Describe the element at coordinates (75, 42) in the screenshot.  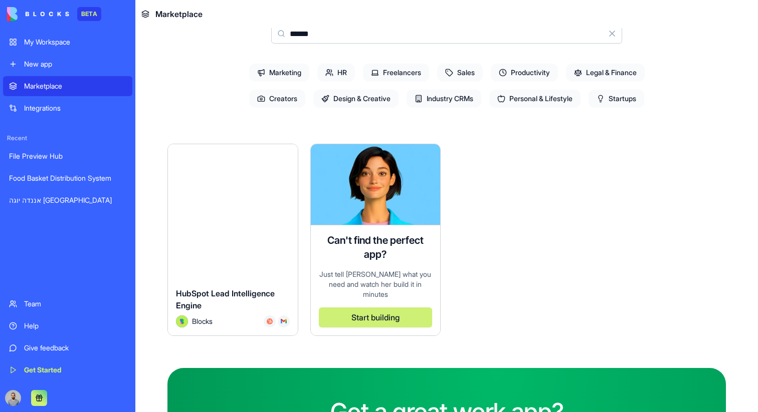
I see `div: My Workspace` at that location.